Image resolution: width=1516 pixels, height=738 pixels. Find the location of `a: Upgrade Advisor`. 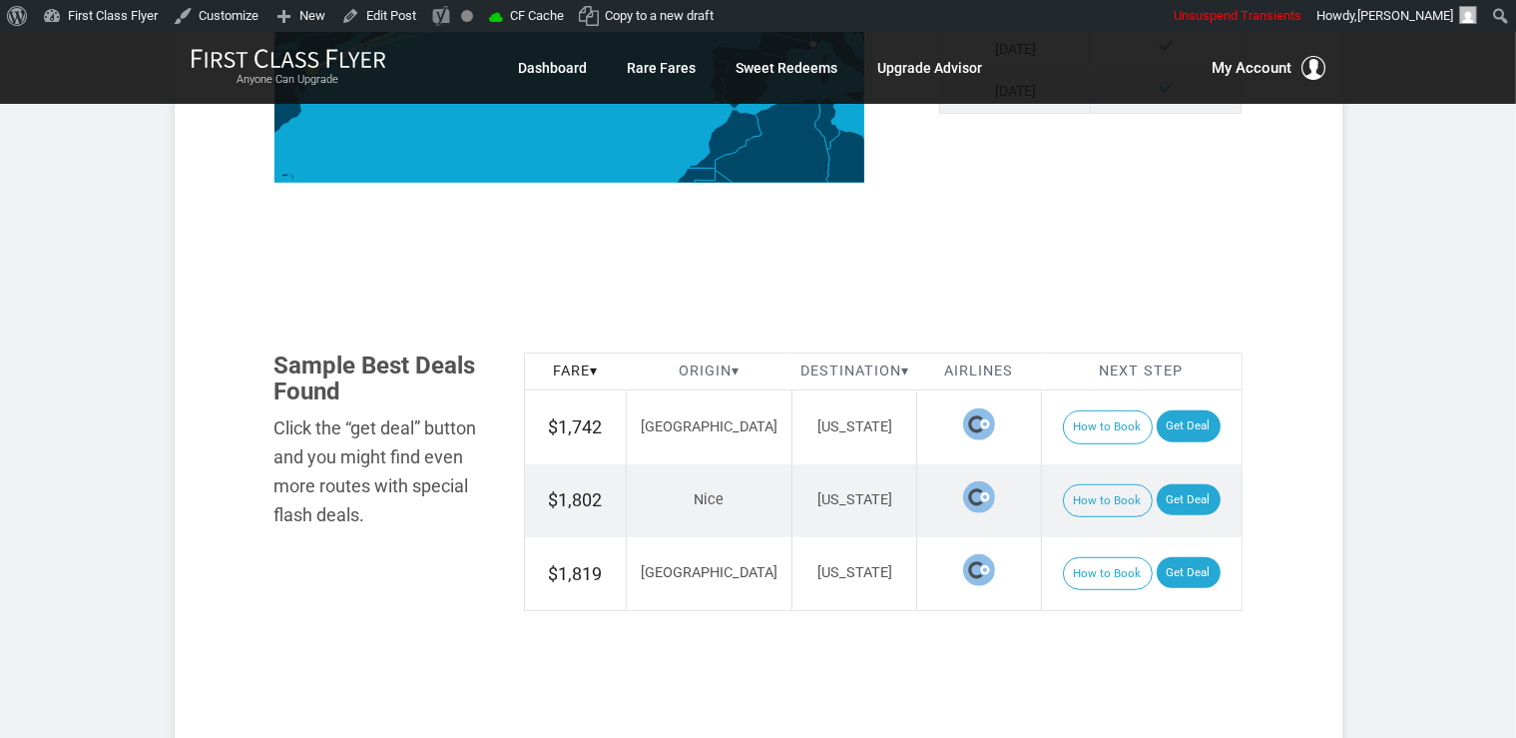

a: Upgrade Advisor is located at coordinates (930, 68).